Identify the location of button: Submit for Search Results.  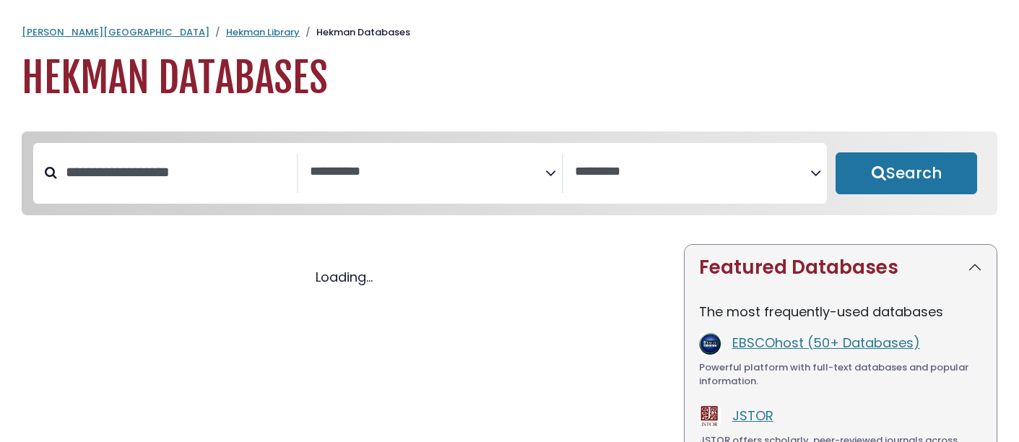
(906, 173).